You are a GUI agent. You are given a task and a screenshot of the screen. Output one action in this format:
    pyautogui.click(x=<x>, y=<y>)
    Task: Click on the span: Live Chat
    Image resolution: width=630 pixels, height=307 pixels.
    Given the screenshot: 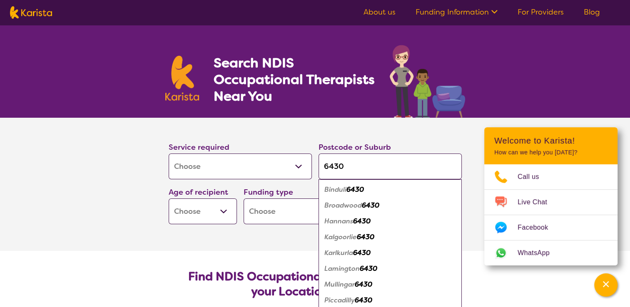 What is the action you would take?
    pyautogui.click(x=537, y=202)
    